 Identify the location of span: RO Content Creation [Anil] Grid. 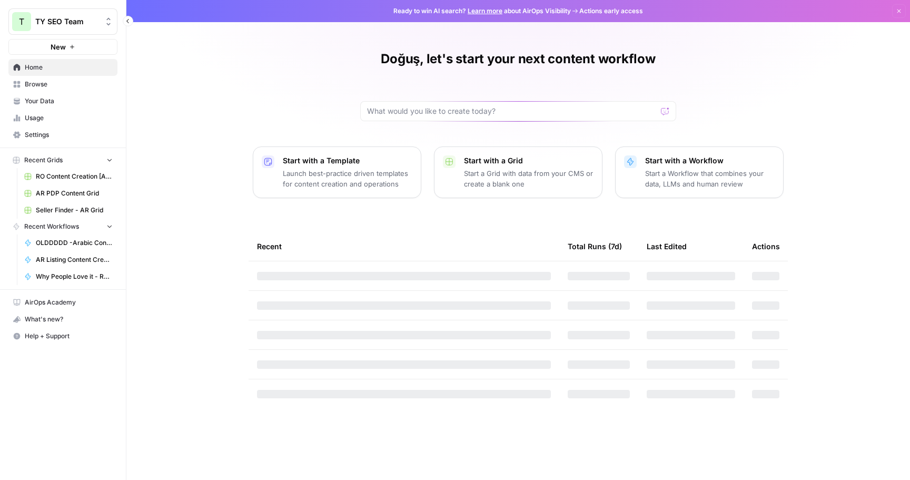
(74, 176).